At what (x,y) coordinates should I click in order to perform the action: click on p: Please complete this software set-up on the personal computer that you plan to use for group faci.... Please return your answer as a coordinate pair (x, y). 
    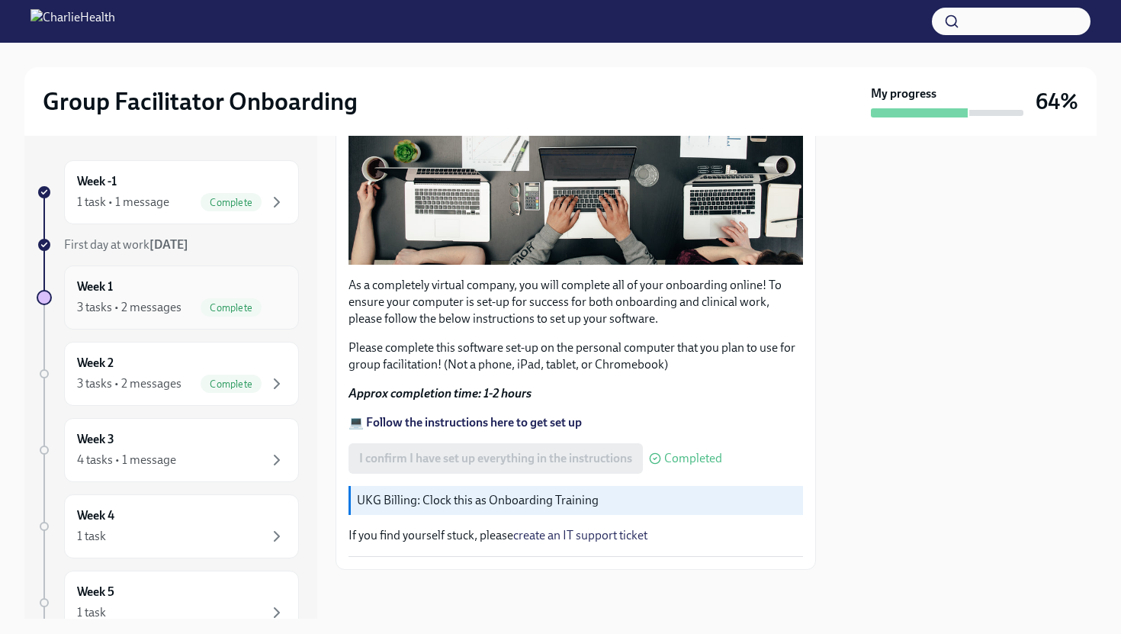
    Looking at the image, I should click on (576, 356).